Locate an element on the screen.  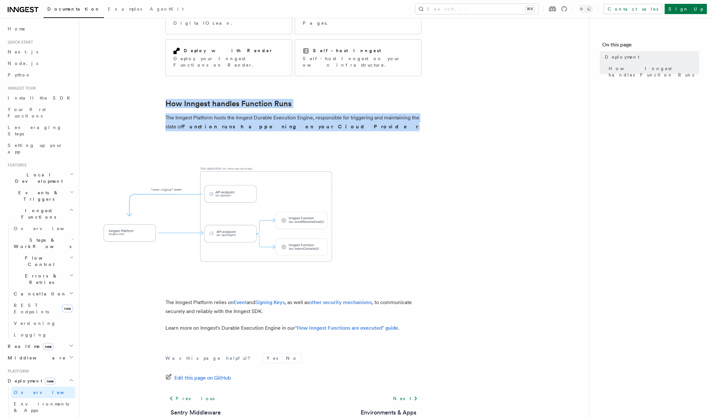
span: AgentKit is located at coordinates (167, 9).